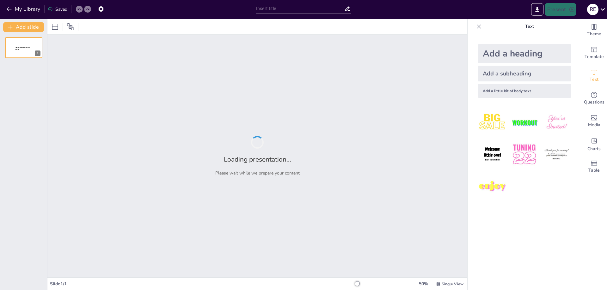  I want to click on span: Sendsteps presentation editor, so click(22, 48).